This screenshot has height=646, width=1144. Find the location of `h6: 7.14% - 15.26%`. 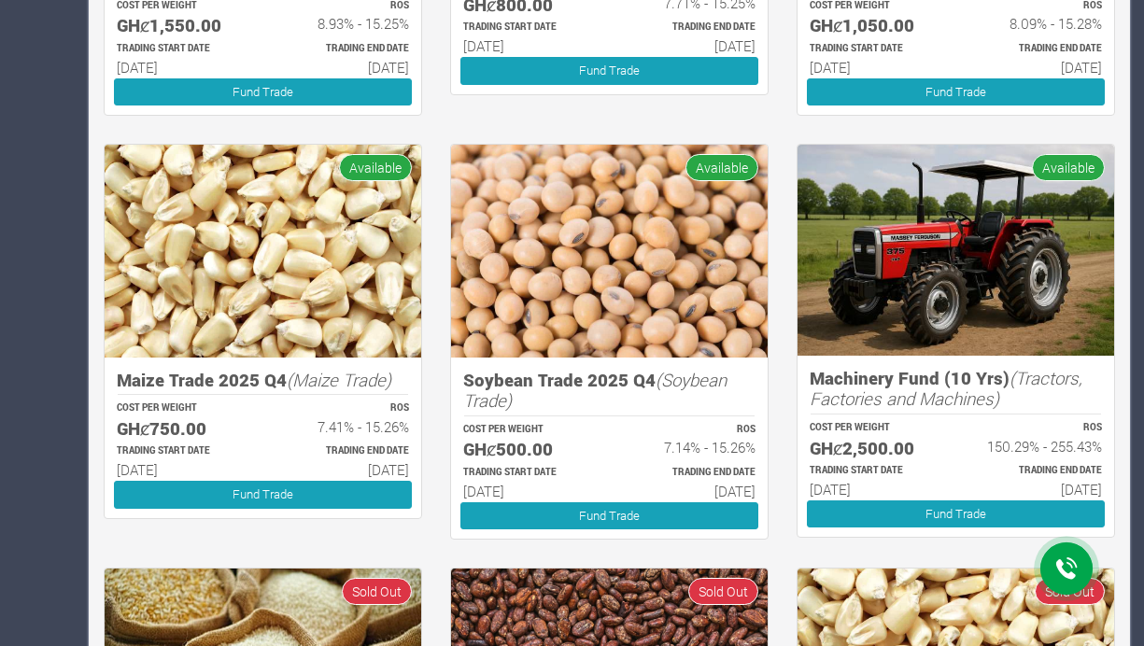

h6: 7.14% - 15.26% is located at coordinates (691, 447).